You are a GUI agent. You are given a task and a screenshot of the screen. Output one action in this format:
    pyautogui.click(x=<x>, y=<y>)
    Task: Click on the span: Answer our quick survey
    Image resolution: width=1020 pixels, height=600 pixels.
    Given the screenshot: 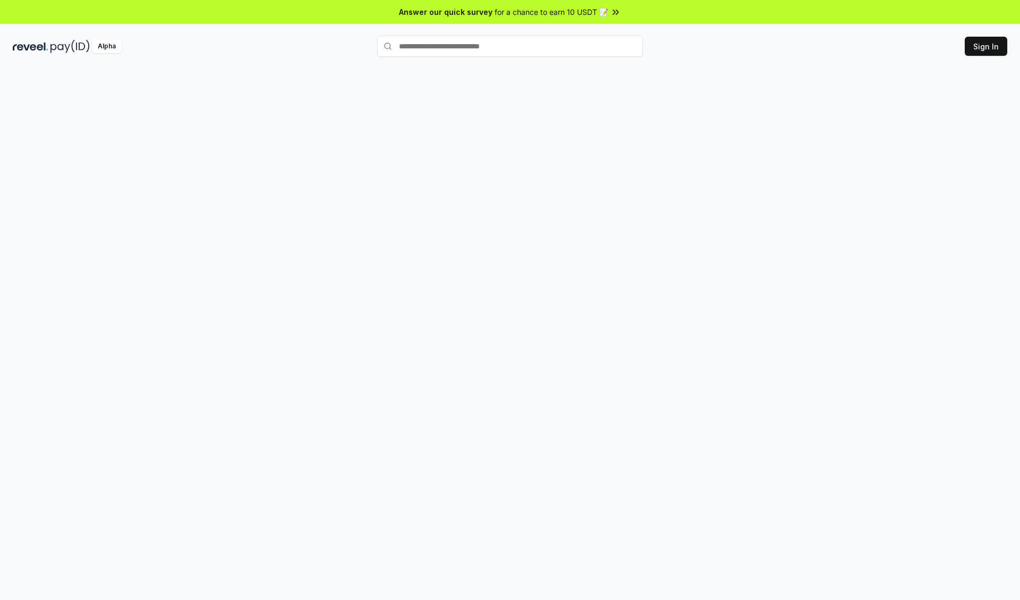 What is the action you would take?
    pyautogui.click(x=446, y=12)
    